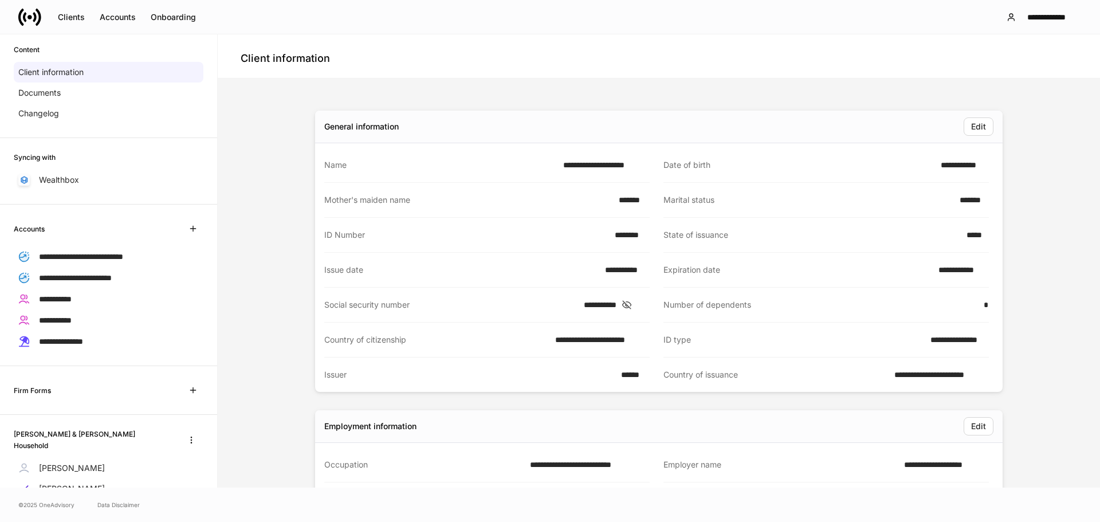  Describe the element at coordinates (461, 270) in the screenshot. I see `div: Issue date` at that location.